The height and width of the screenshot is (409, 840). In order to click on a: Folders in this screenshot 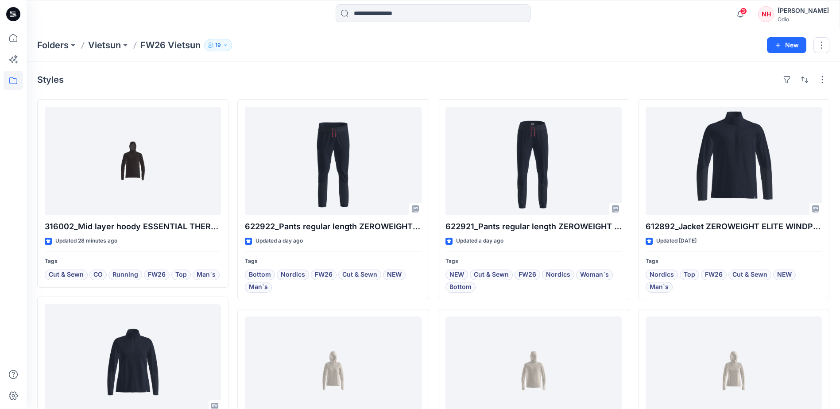, I will do `click(53, 45)`.